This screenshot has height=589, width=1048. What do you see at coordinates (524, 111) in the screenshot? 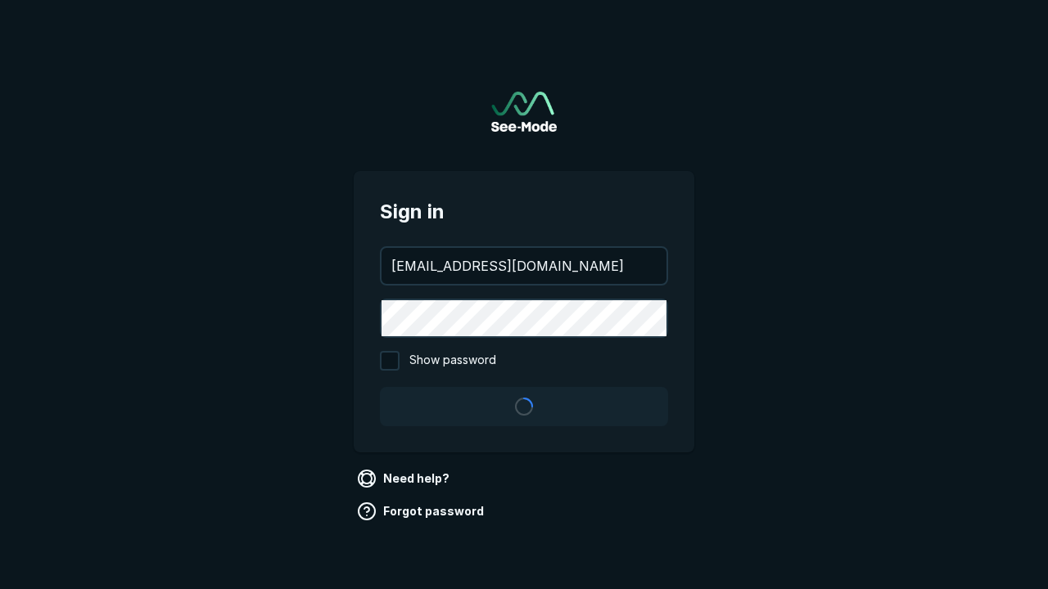
I see `a: Go to sign in` at bounding box center [524, 111].